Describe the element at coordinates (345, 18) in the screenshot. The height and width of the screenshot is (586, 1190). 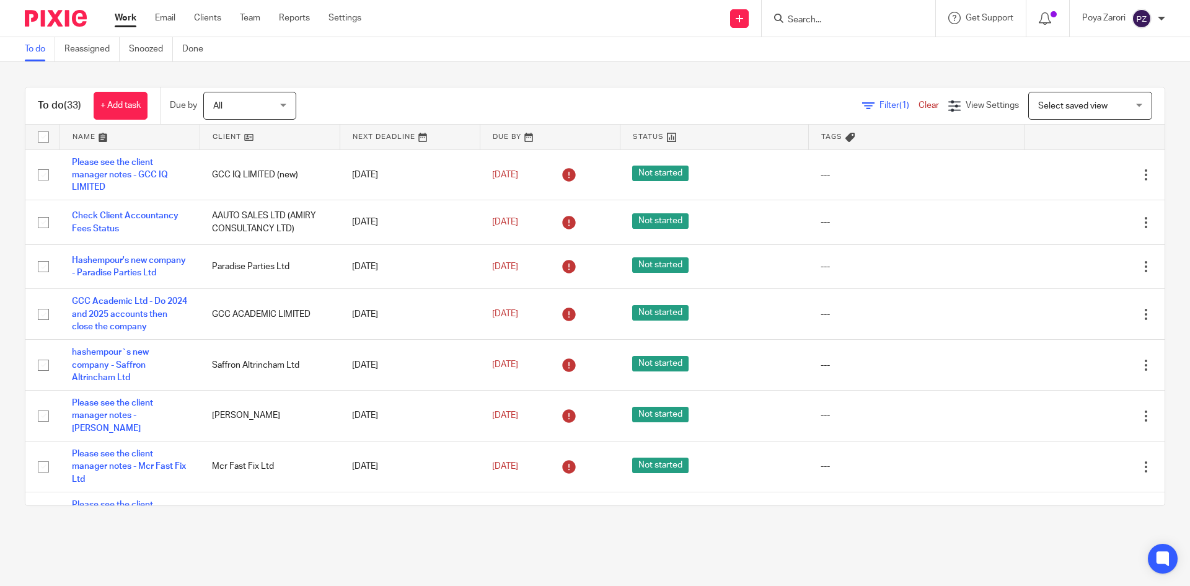
I see `a: Settings` at that location.